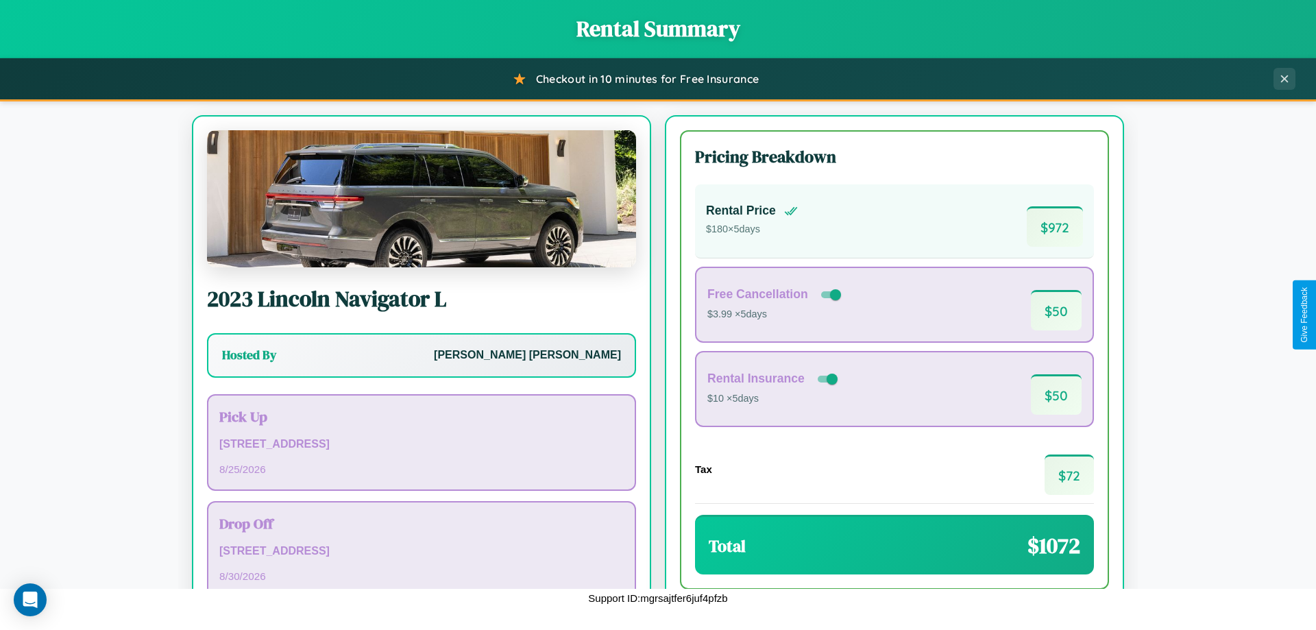 This screenshot has height=630, width=1316. Describe the element at coordinates (752, 230) in the screenshot. I see `p: $ 180 × 5 days` at that location.